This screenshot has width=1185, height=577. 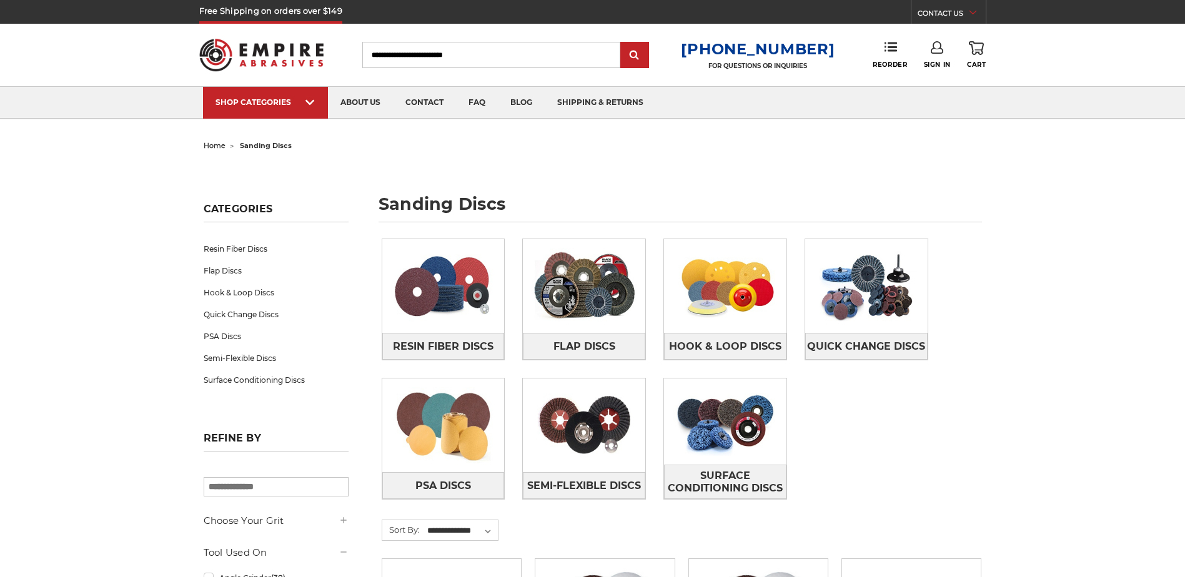 I want to click on span: Reorder, so click(x=890, y=64).